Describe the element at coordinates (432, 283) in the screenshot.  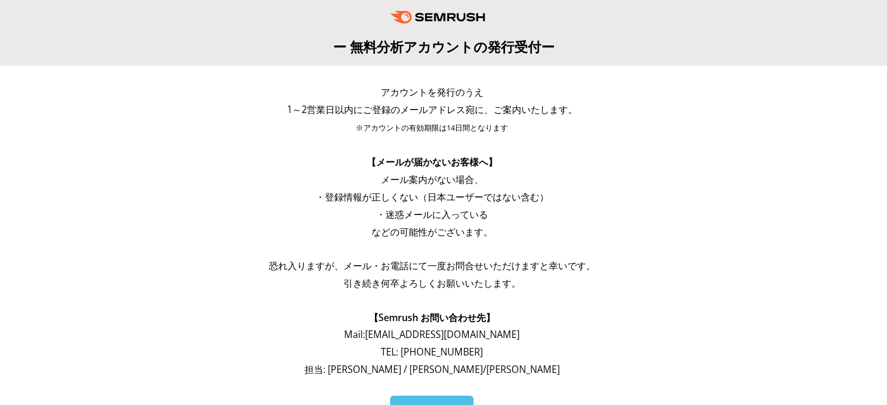
I see `span: 引き続き何卒よろしくお願いいたします。` at that location.